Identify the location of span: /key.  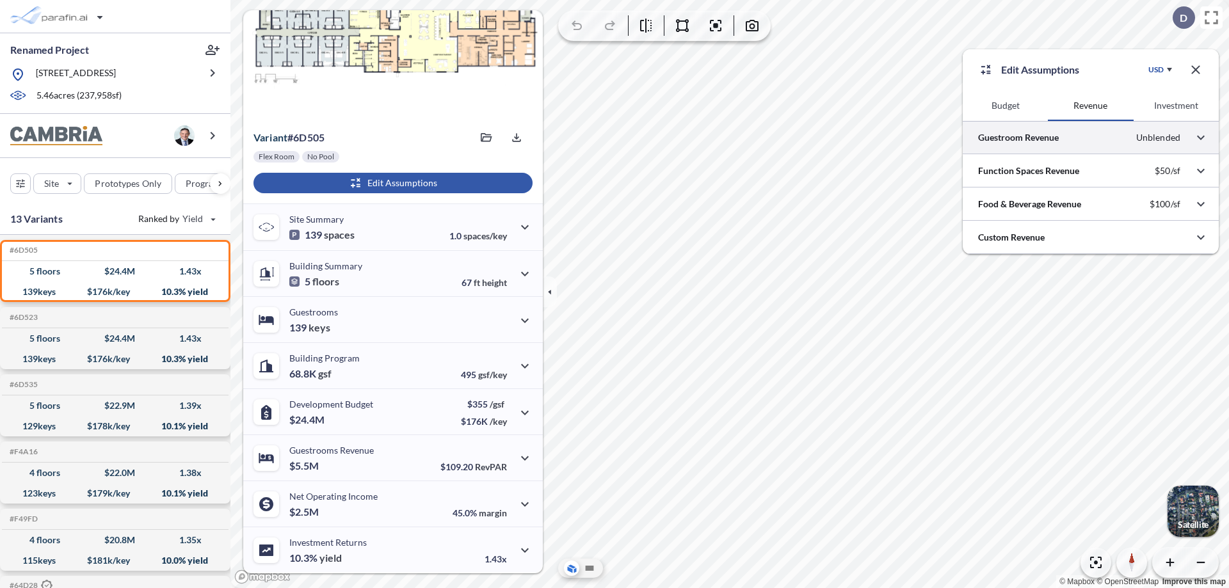
(498, 421).